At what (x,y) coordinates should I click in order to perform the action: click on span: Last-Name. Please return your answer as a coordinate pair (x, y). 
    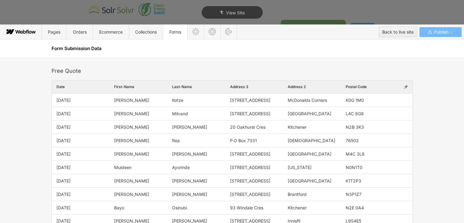
    Looking at the image, I should click on (182, 87).